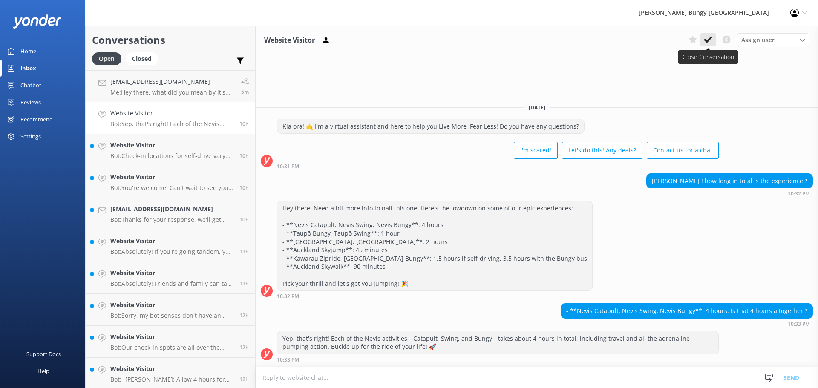 This screenshot has height=388, width=818. I want to click on img: yonder-white-logo.png, so click(37, 21).